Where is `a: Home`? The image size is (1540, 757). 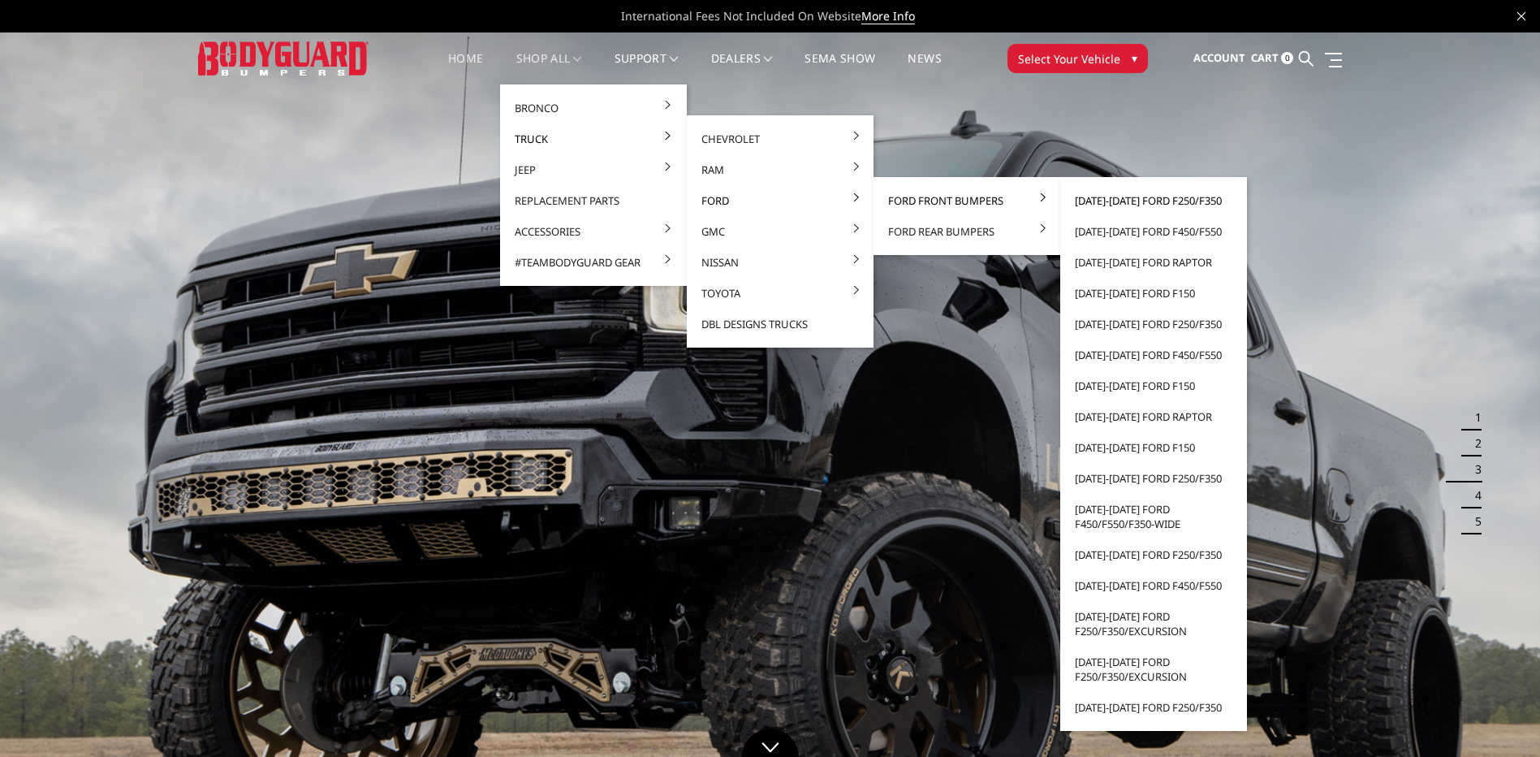 a: Home is located at coordinates (465, 68).